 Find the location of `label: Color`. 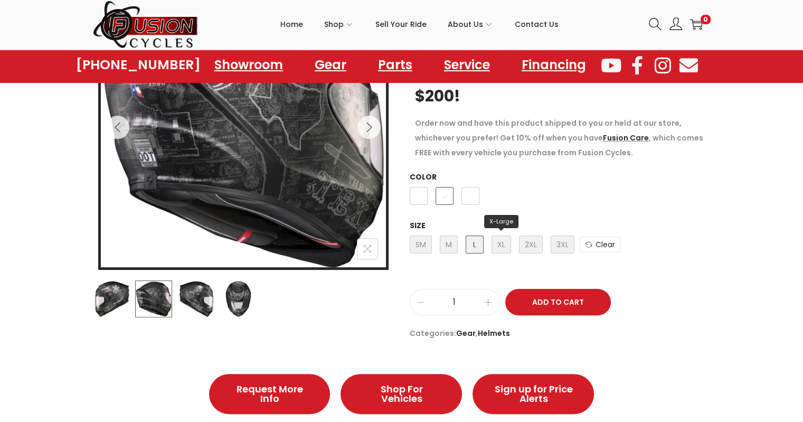

label: Color is located at coordinates (423, 177).